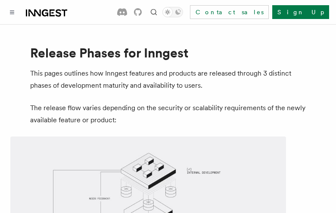  Describe the element at coordinates (229, 12) in the screenshot. I see `a: Contact sales` at that location.